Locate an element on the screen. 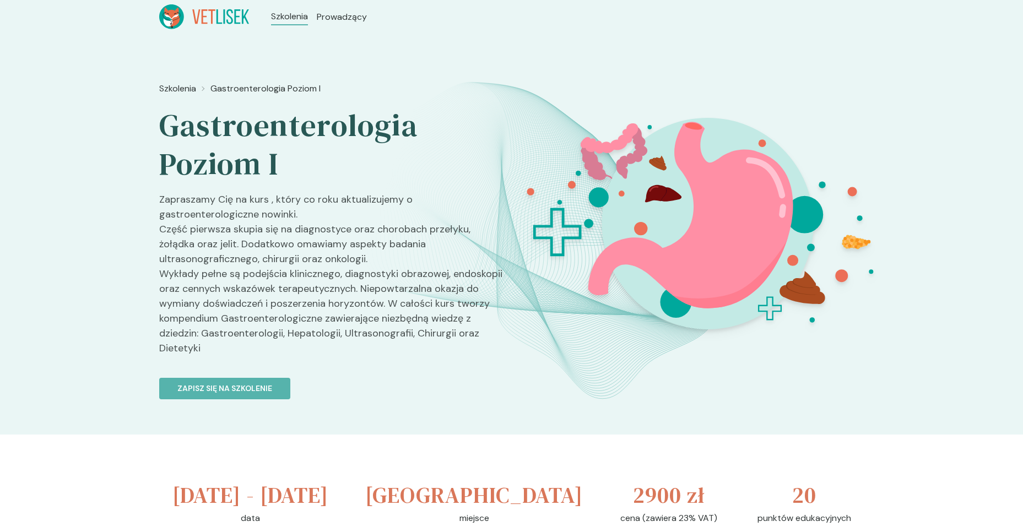  p: cena (zawiera 23% VAT) is located at coordinates (669, 519).